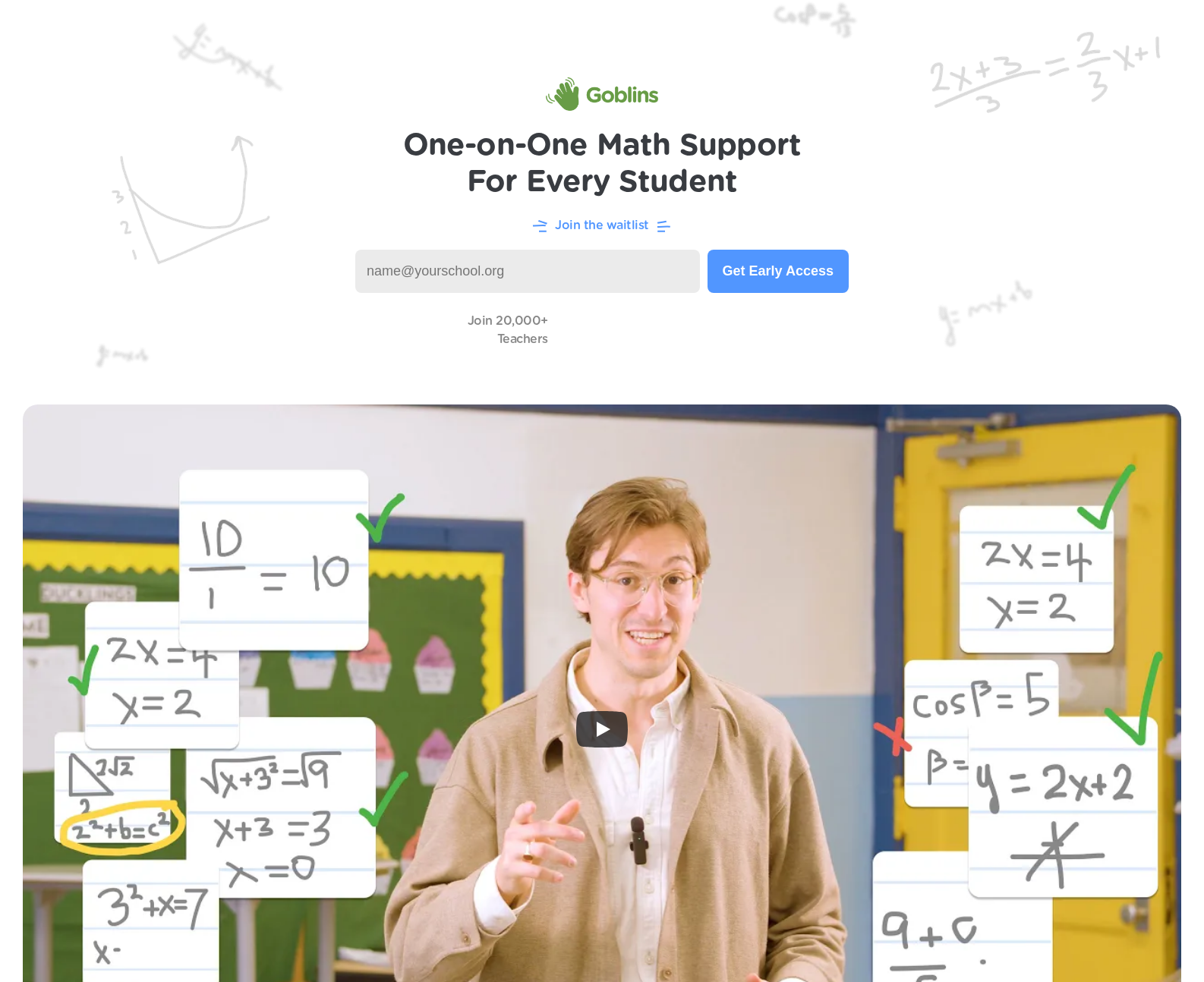 The width and height of the screenshot is (1204, 982). What do you see at coordinates (508, 330) in the screenshot?
I see `p: Join 20,000+ Teachers` at bounding box center [508, 330].